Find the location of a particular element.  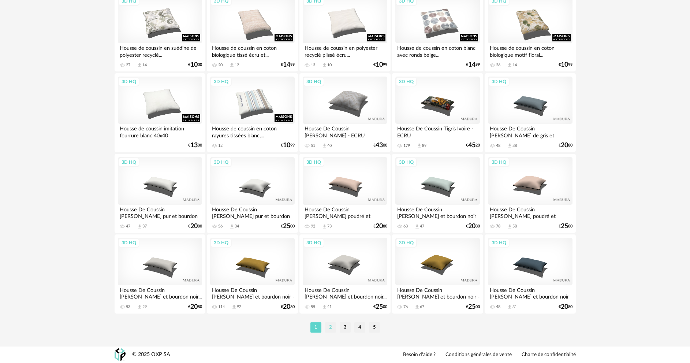

div: 29 is located at coordinates (145, 307).